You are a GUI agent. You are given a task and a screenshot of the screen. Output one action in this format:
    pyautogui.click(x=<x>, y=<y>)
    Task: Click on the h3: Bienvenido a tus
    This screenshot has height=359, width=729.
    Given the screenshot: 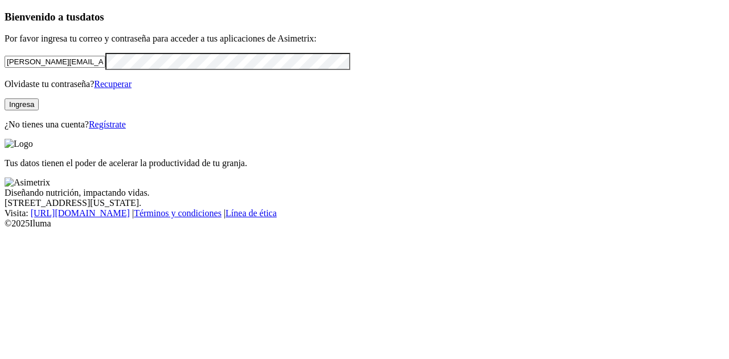 What is the action you would take?
    pyautogui.click(x=364, y=17)
    